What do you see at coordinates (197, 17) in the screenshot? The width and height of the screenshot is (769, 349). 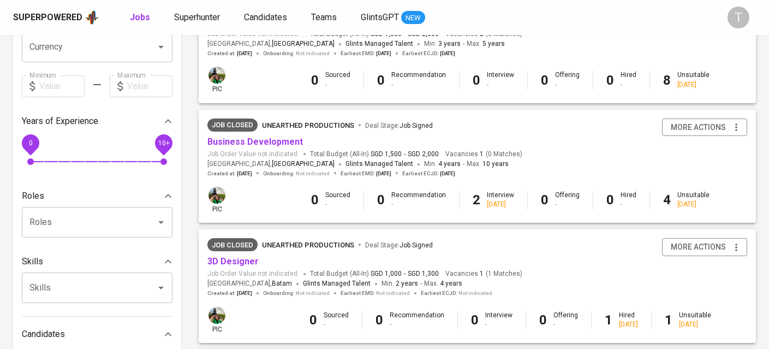 I see `span: Superhunter` at bounding box center [197, 17].